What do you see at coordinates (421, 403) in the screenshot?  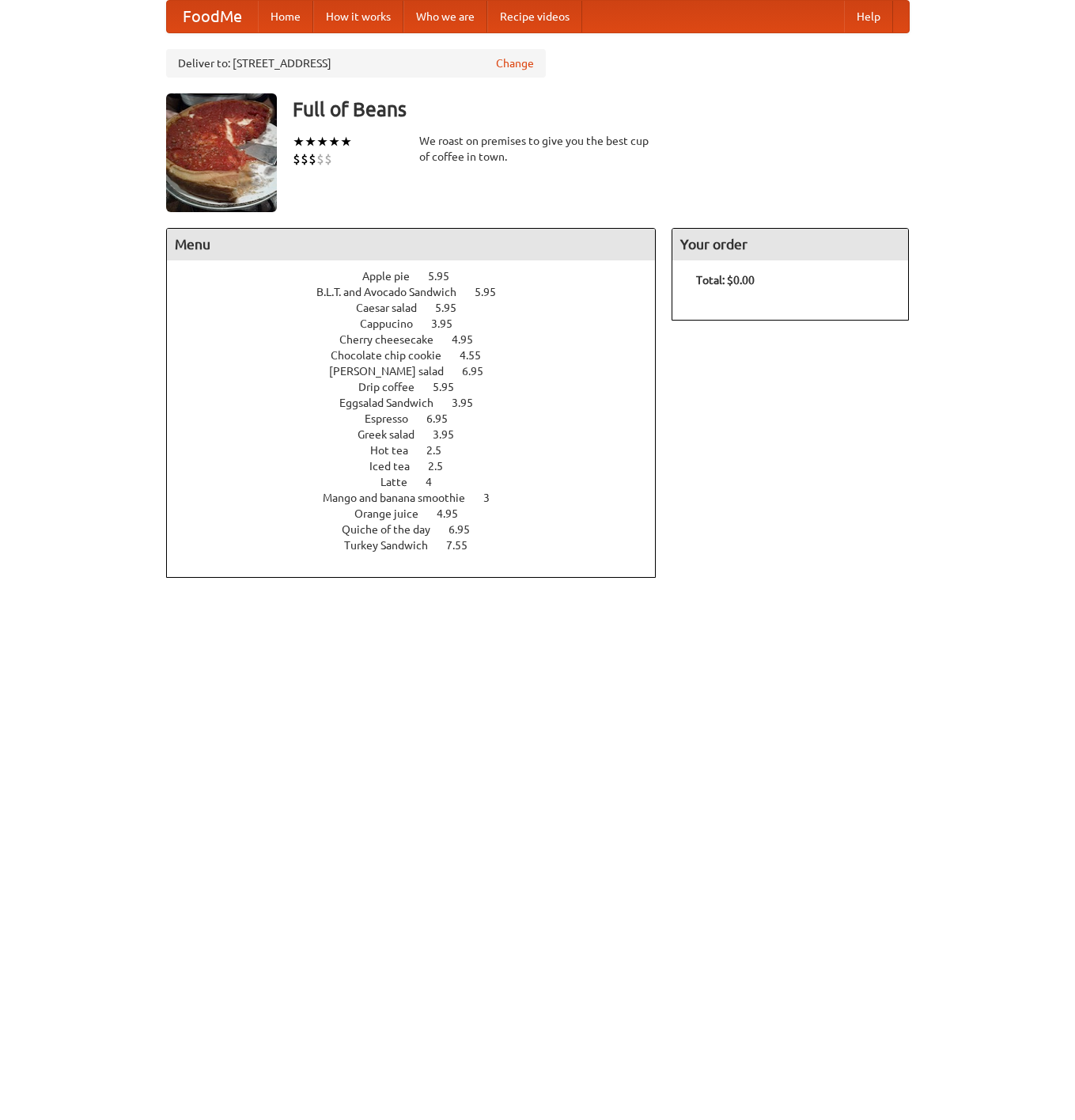 I see `a: Eggsalad Sandwich 3.95` at bounding box center [421, 403].